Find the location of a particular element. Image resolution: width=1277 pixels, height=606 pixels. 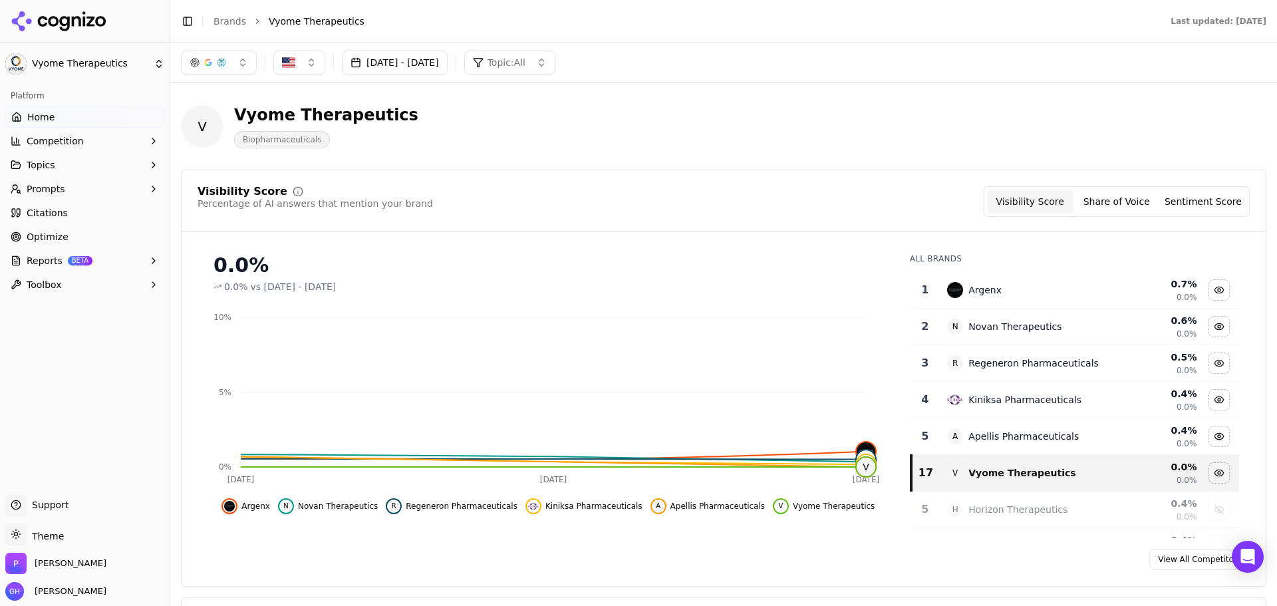

div: 0.7 % is located at coordinates (1154, 284).